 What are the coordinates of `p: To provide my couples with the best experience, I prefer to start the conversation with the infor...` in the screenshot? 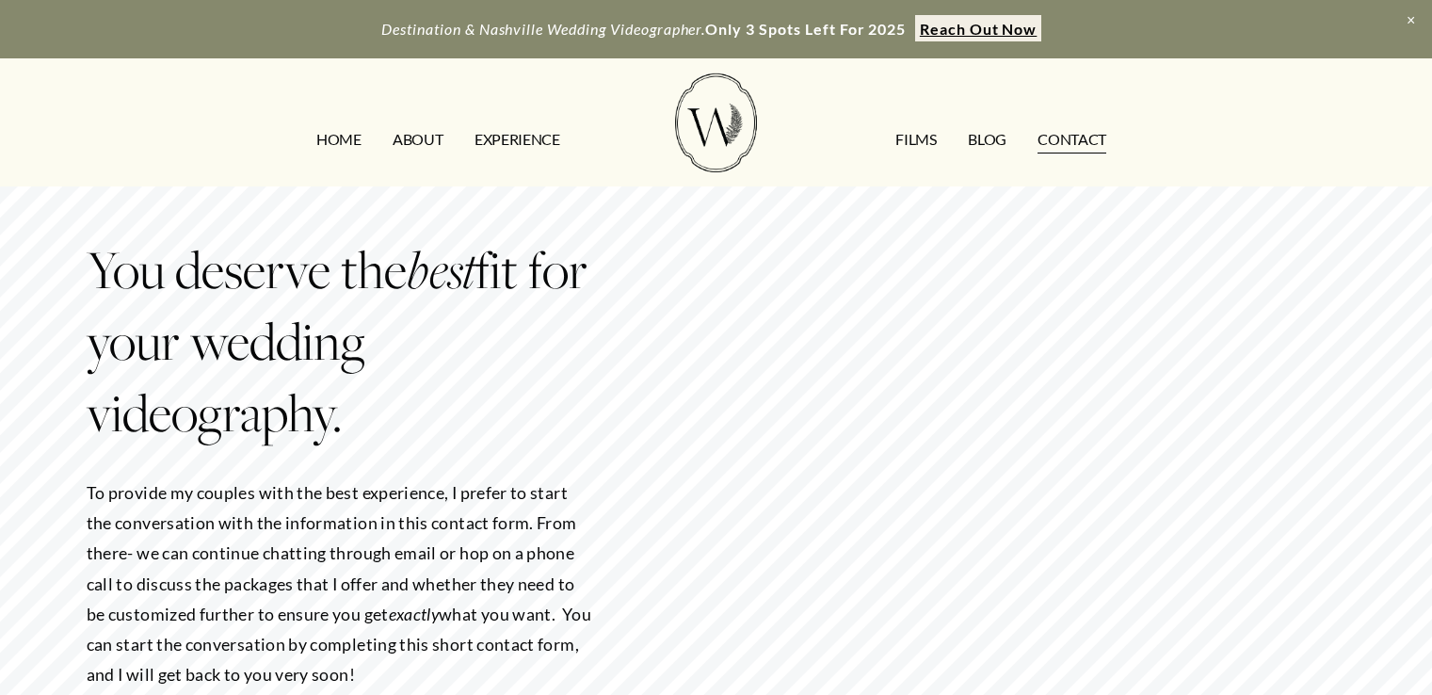 It's located at (341, 583).